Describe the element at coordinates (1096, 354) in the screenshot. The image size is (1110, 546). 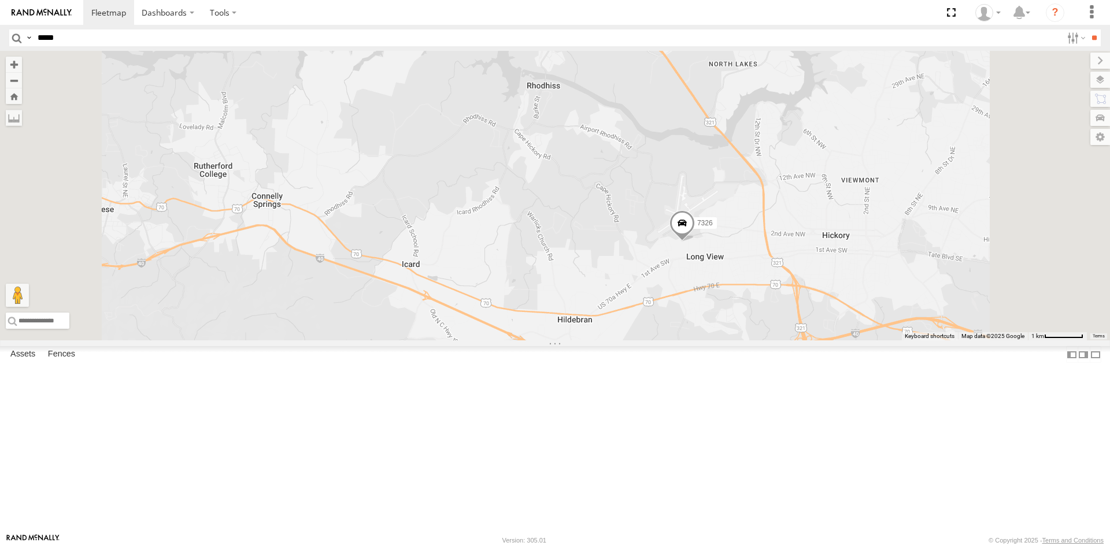
I see `label: Hide Summary Table` at that location.